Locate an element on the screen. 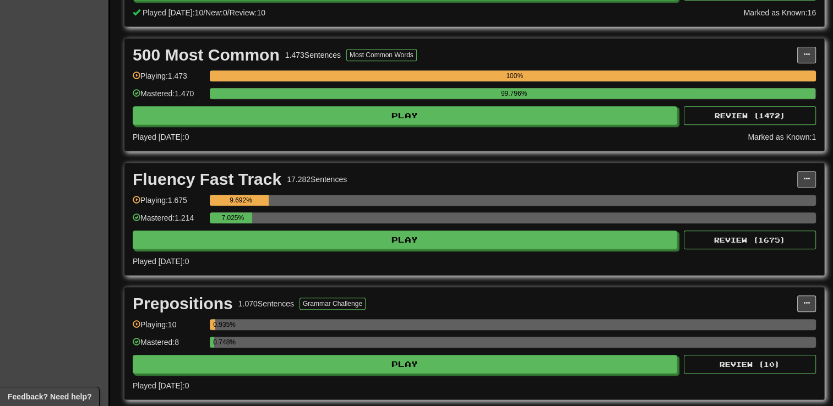 Image resolution: width=833 pixels, height=406 pixels. button: Most Common Words is located at coordinates (382, 55).